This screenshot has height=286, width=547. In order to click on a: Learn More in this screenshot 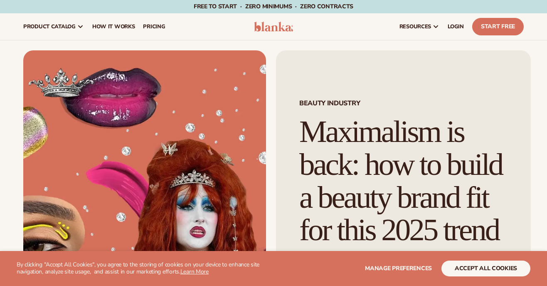, I will do `click(195, 271)`.